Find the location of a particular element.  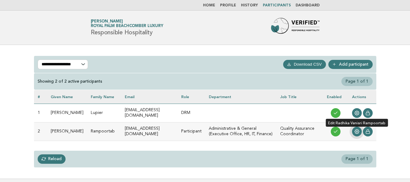

a: Profile is located at coordinates (228, 5).